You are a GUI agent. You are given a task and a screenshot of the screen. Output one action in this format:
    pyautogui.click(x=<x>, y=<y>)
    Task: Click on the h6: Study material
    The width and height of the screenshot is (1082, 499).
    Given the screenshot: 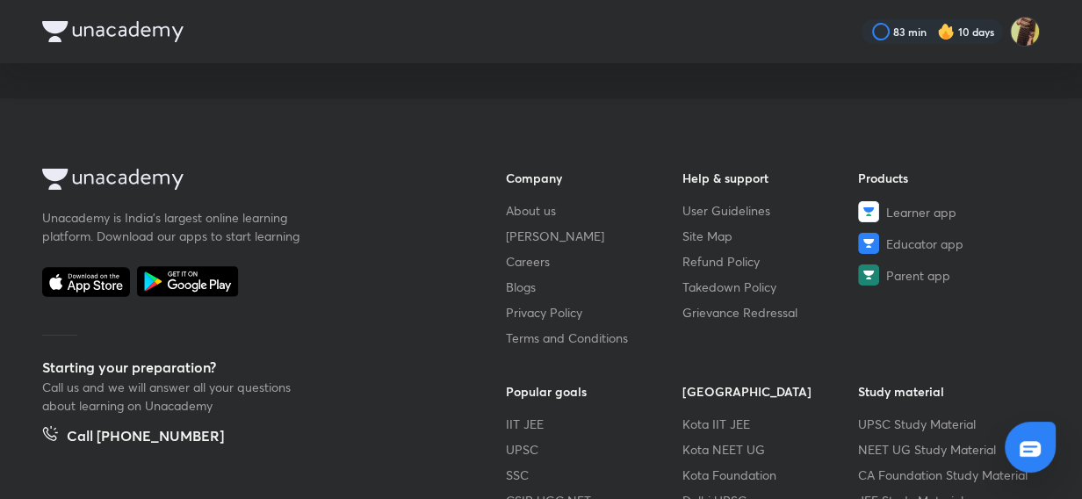 What is the action you would take?
    pyautogui.click(x=946, y=391)
    